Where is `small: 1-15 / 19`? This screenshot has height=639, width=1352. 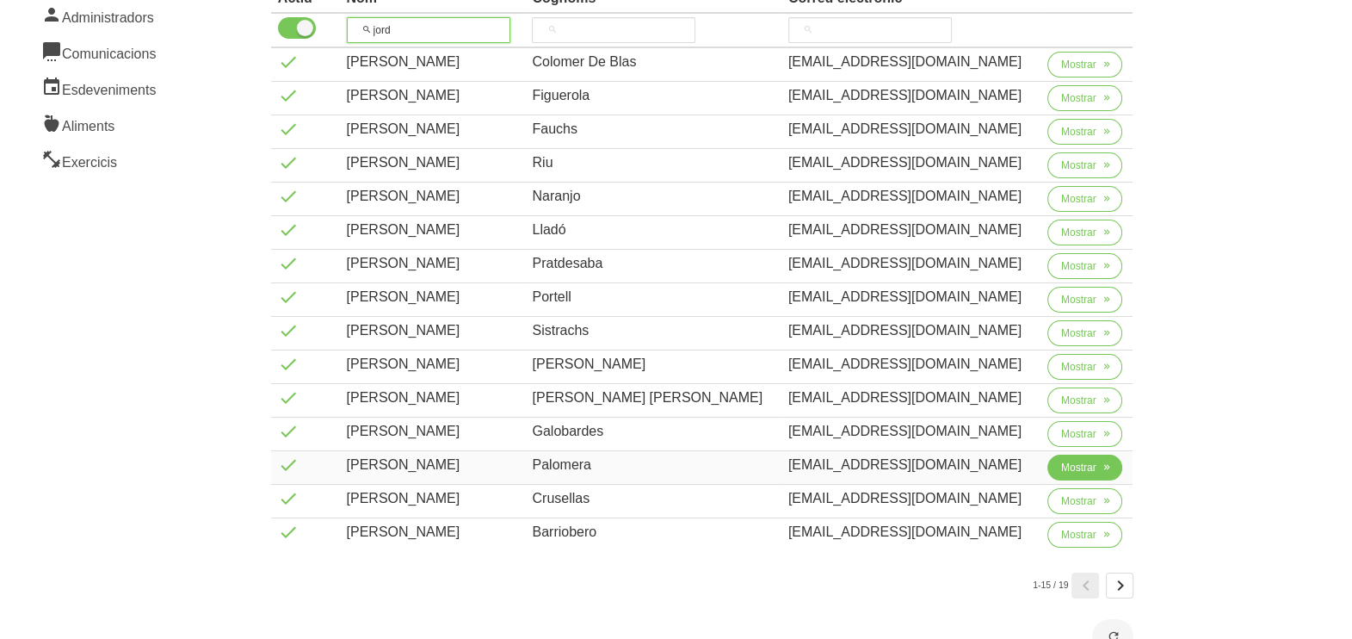
small: 1-15 / 19 is located at coordinates (1050, 585).